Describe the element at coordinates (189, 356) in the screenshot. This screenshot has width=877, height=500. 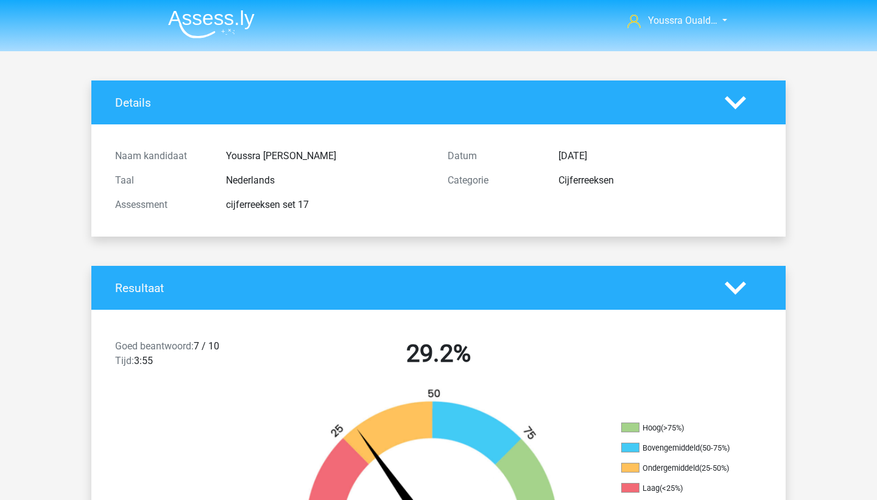
I see `div: 7 / 10 3:55` at that location.